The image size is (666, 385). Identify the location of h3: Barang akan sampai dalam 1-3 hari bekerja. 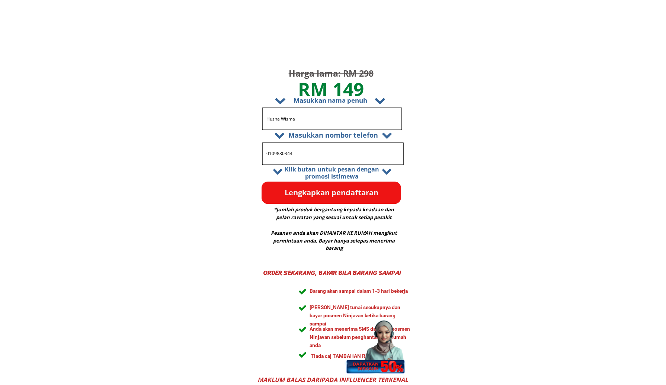
(361, 295).